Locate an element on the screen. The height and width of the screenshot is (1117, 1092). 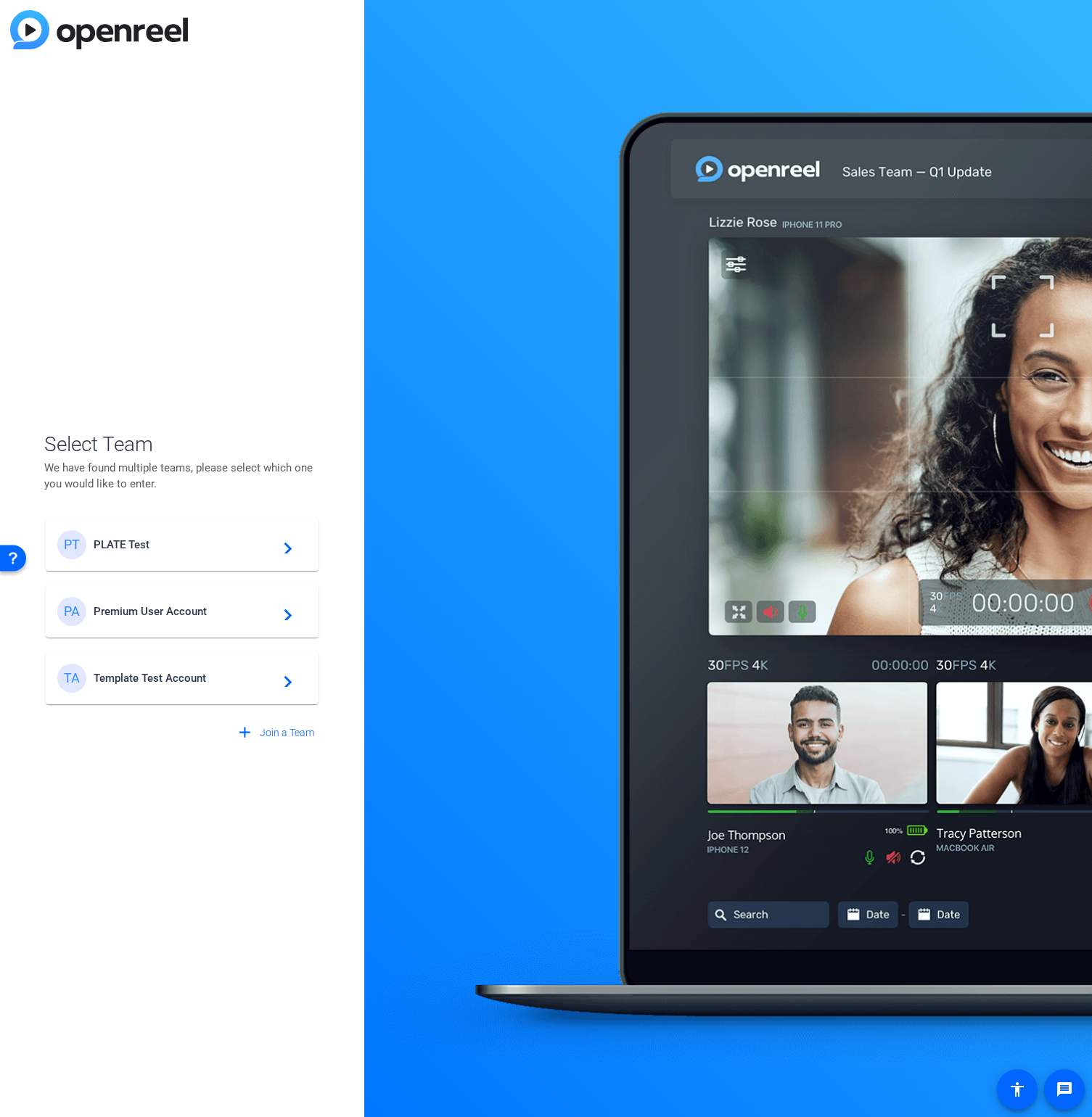
span: Premium User Account is located at coordinates (185, 612).